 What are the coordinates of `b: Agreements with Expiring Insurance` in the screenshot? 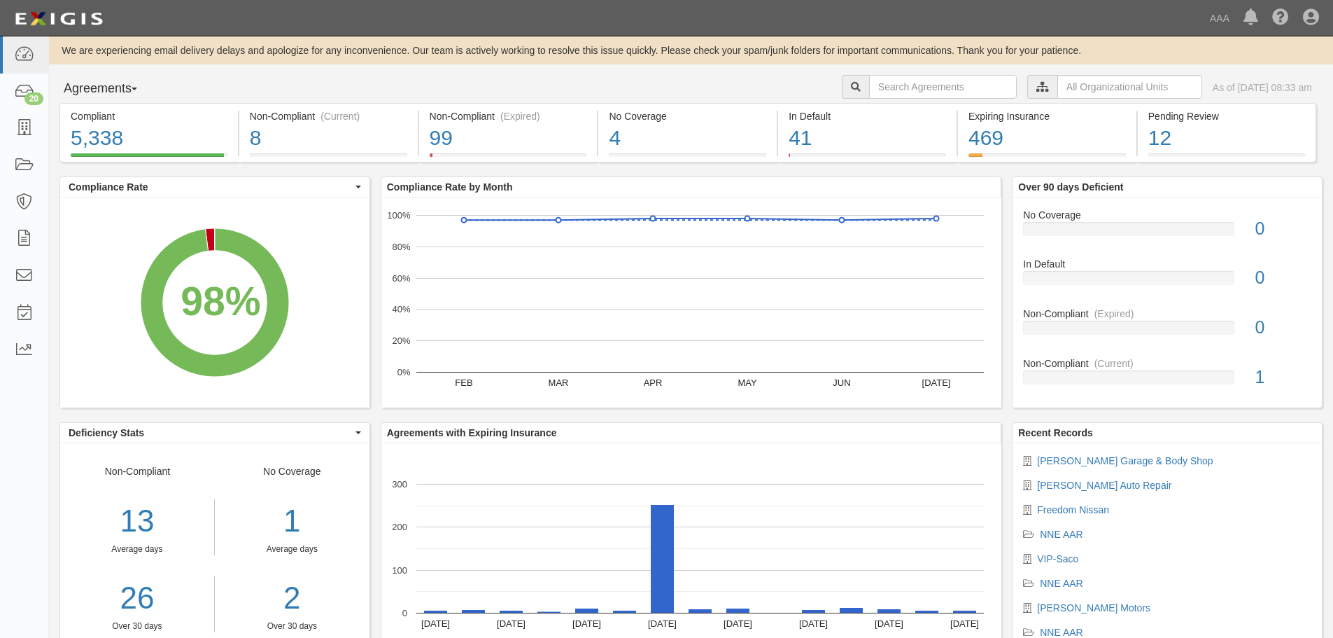 It's located at (472, 433).